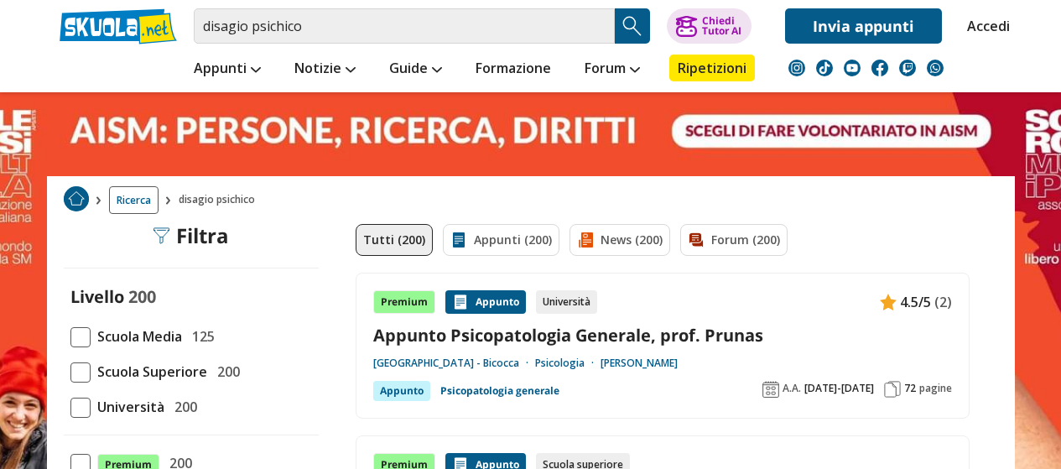 This screenshot has height=469, width=1061. Describe the element at coordinates (935, 388) in the screenshot. I see `span: pagine` at that location.